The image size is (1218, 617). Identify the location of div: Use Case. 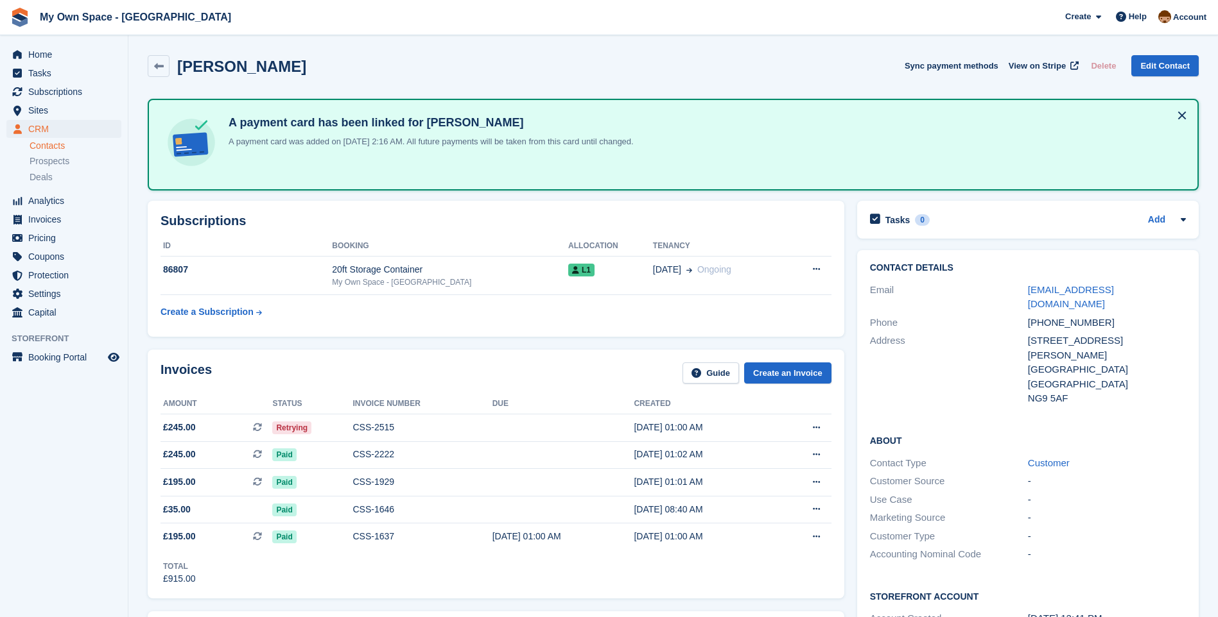
(949, 500).